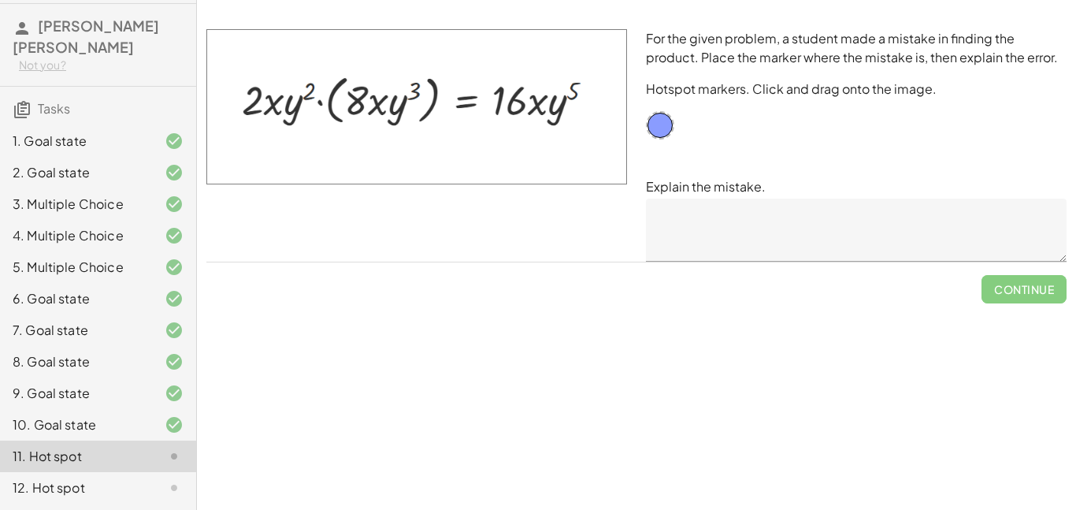 The height and width of the screenshot is (510, 1076). I want to click on p: Explain the mistake., so click(857, 187).